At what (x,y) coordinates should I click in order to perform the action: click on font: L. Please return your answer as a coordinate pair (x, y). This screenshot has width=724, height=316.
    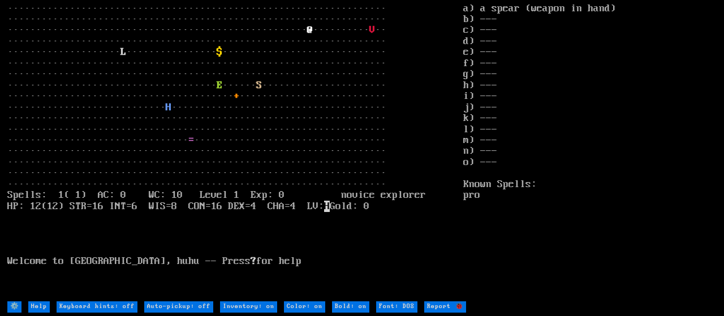
    Looking at the image, I should click on (123, 52).